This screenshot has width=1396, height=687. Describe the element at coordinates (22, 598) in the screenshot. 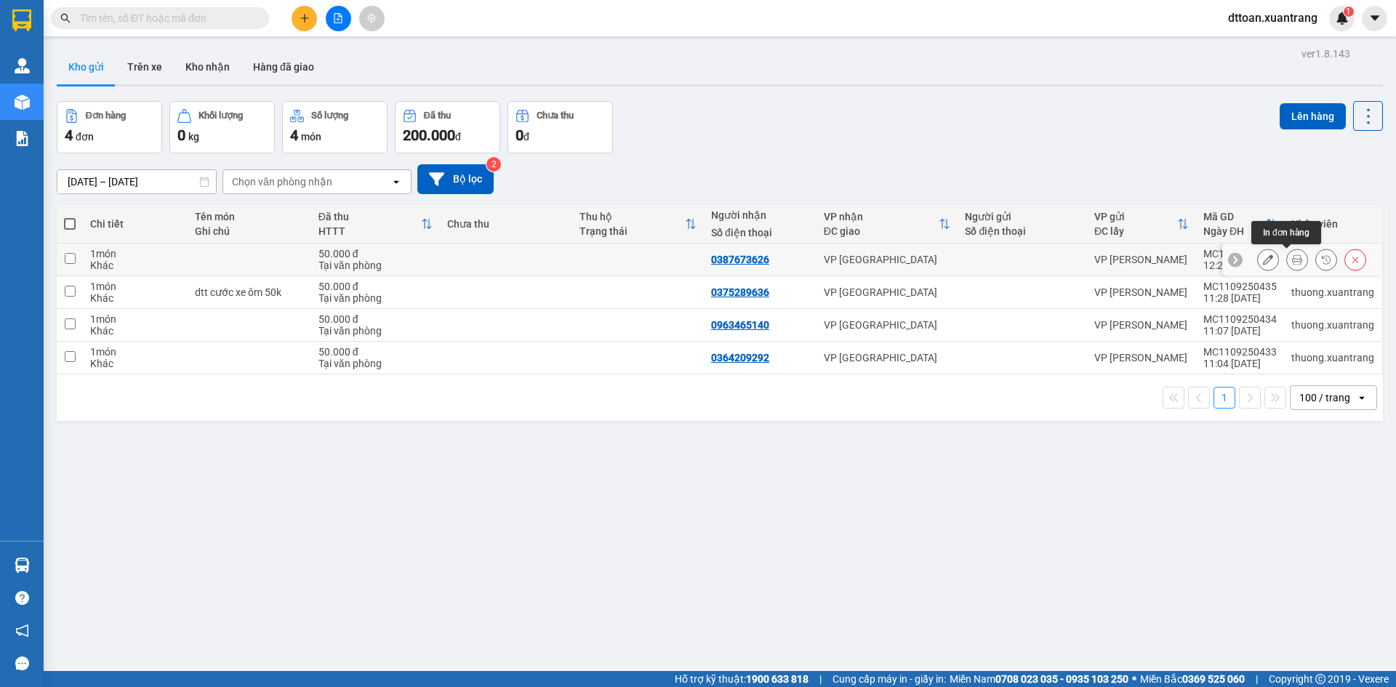

I see `span: question-circle` at that location.